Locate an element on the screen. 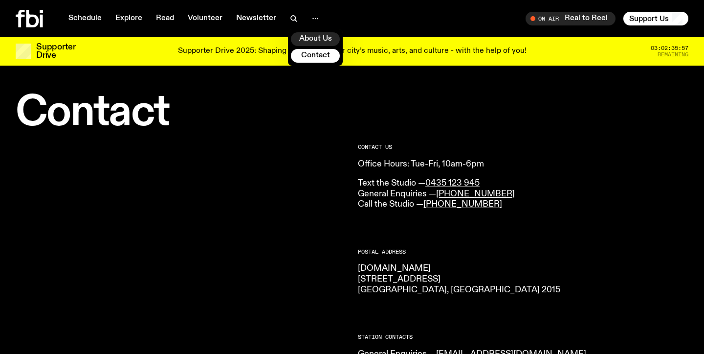  a: Newsletter is located at coordinates (256, 19).